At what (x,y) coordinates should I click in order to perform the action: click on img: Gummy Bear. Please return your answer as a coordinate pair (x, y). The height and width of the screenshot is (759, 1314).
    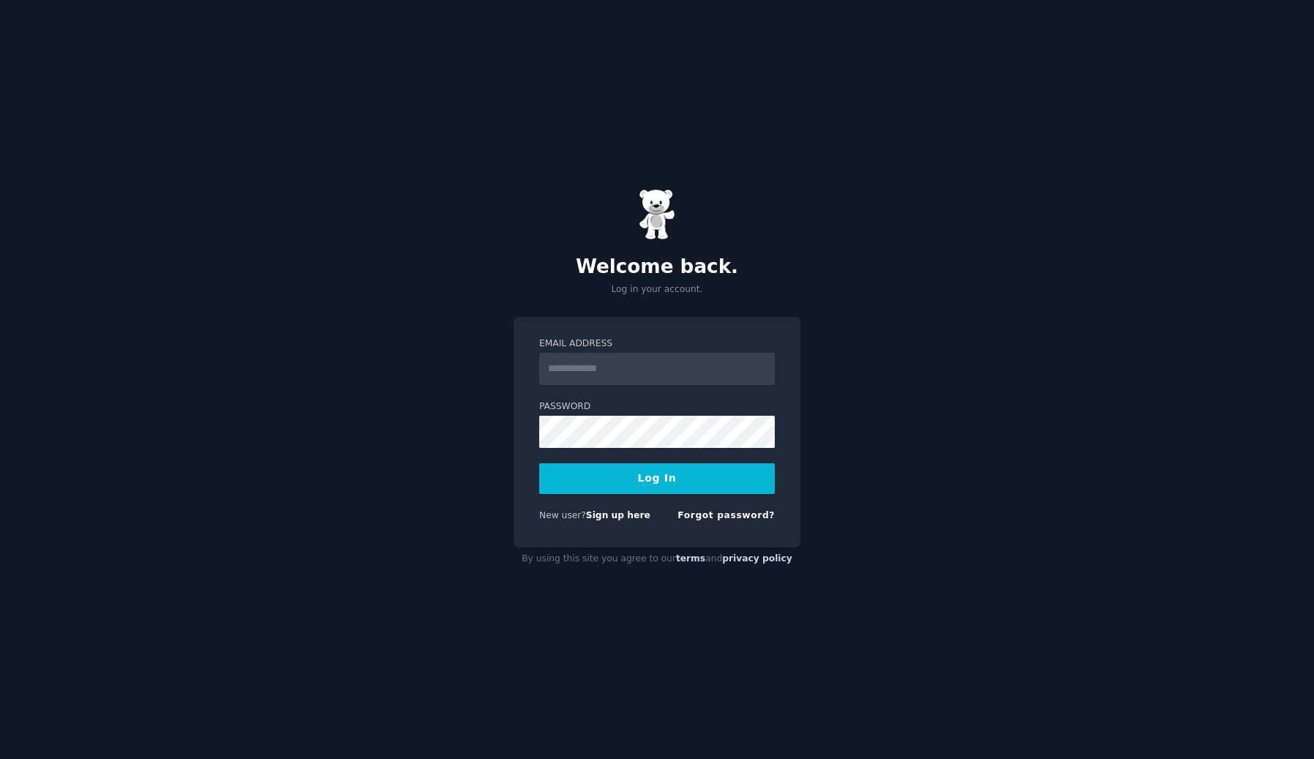
    Looking at the image, I should click on (657, 214).